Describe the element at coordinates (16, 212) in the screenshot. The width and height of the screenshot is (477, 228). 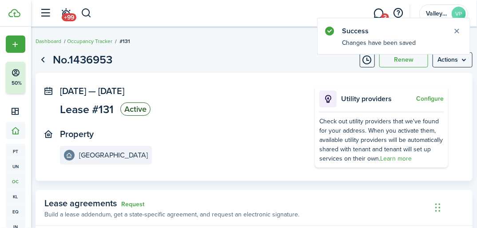
I see `a: eq` at that location.